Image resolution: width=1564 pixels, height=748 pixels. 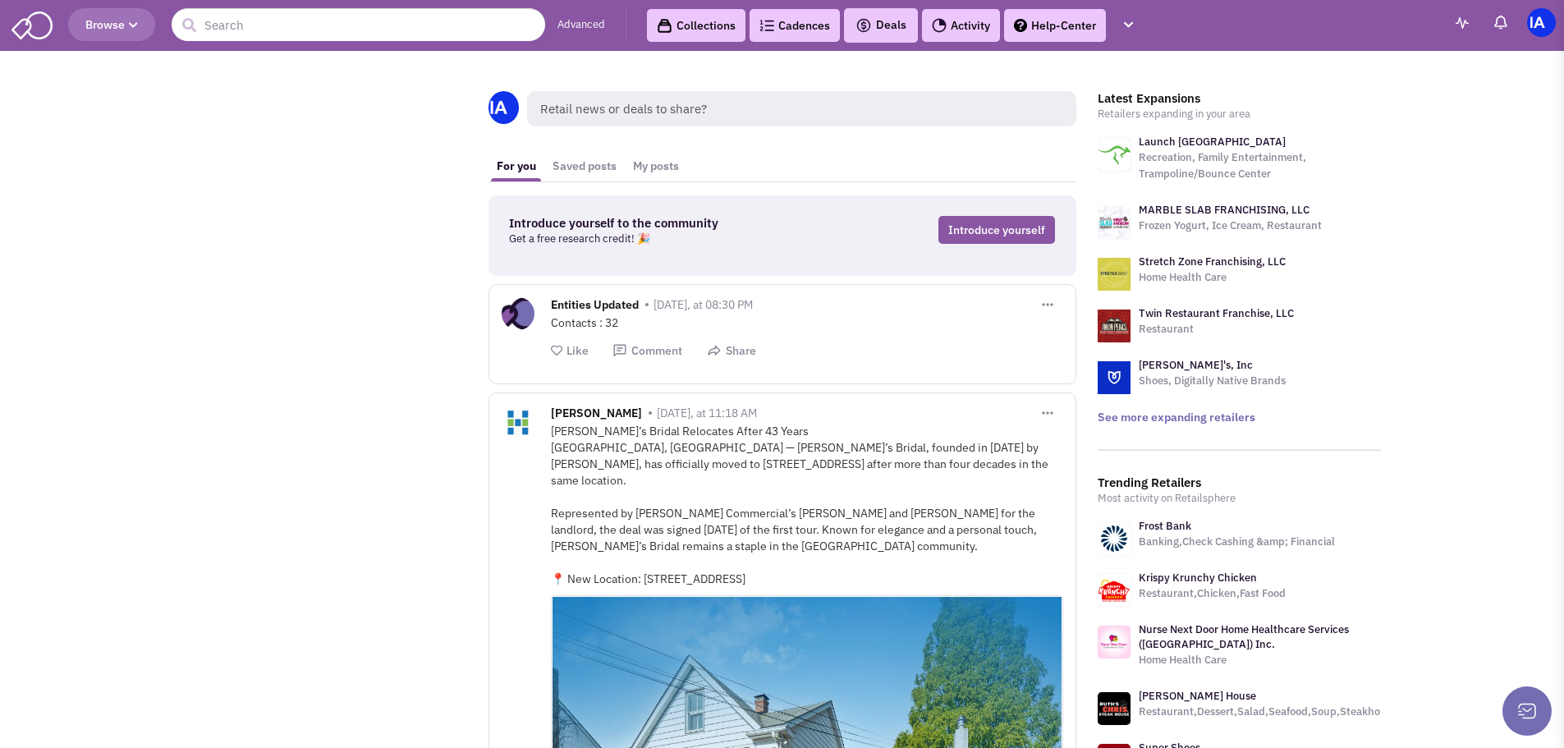 I want to click on button: Deals, so click(x=881, y=25).